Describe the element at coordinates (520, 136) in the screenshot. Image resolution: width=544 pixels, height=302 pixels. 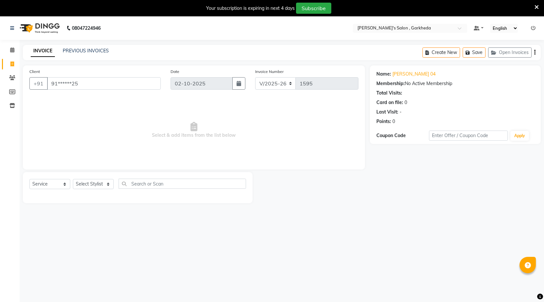
I see `button: Apply` at that location.